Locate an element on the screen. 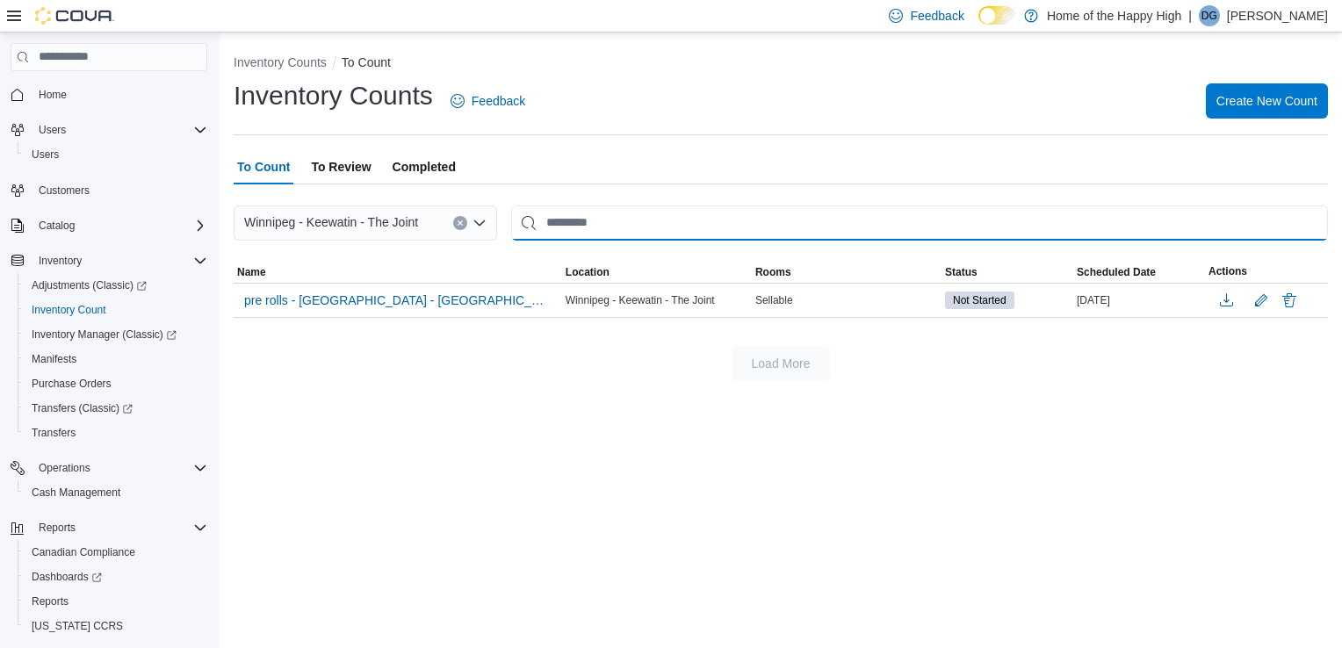 Image resolution: width=1342 pixels, height=648 pixels. button: Status is located at coordinates (1007, 272).